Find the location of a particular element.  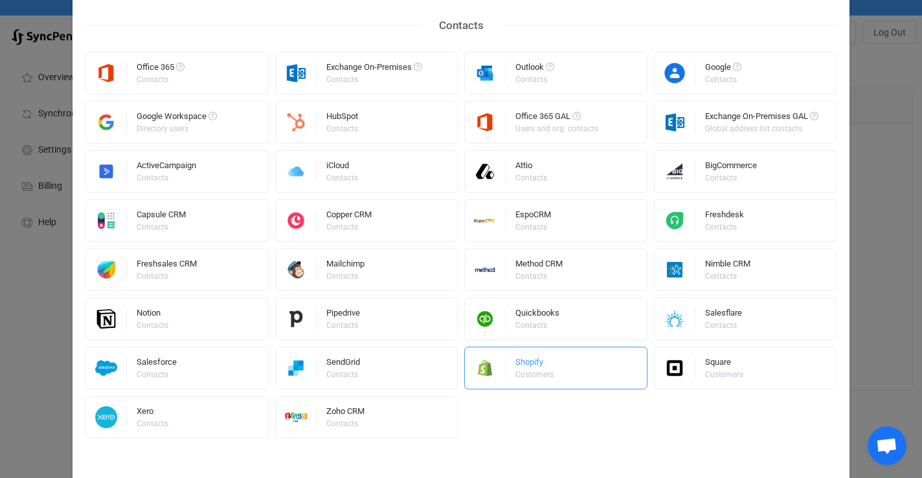

div: Square is located at coordinates (725, 364).